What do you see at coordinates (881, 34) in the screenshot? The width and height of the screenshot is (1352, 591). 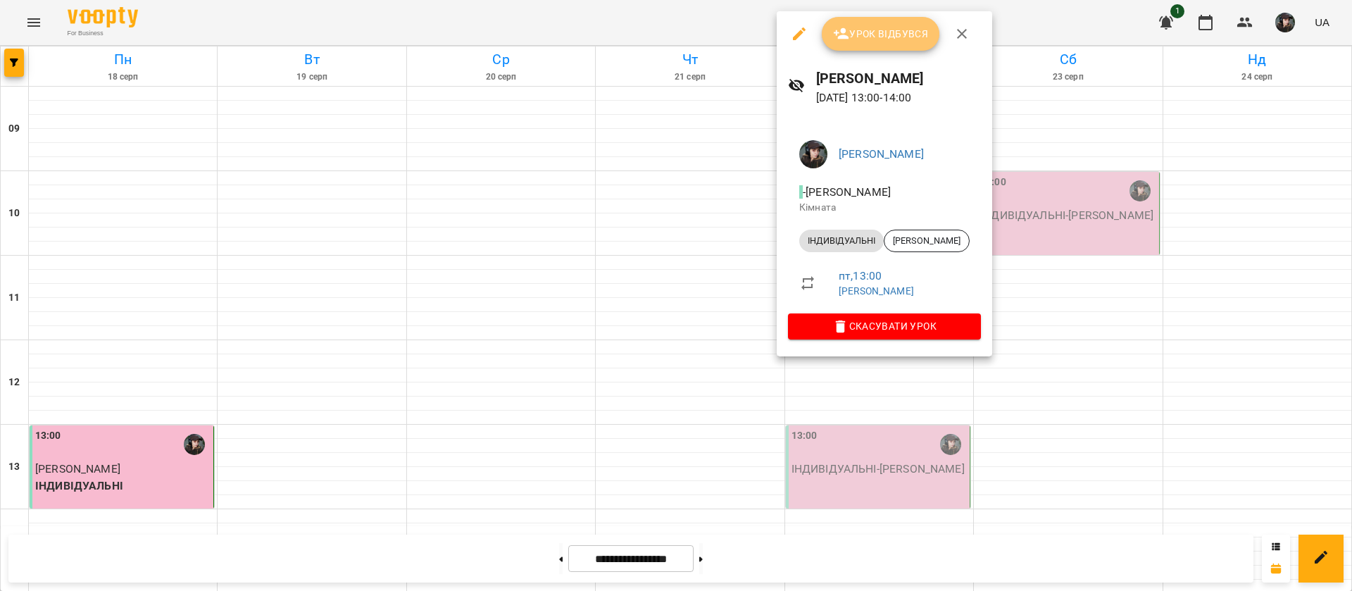 I see `button: Урок відбувся` at bounding box center [881, 34].